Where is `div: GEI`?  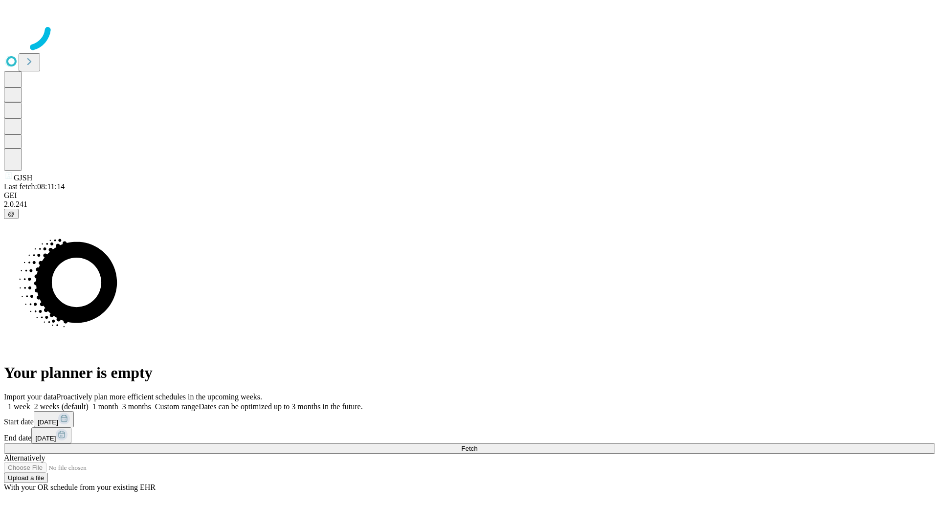 div: GEI is located at coordinates (469, 196).